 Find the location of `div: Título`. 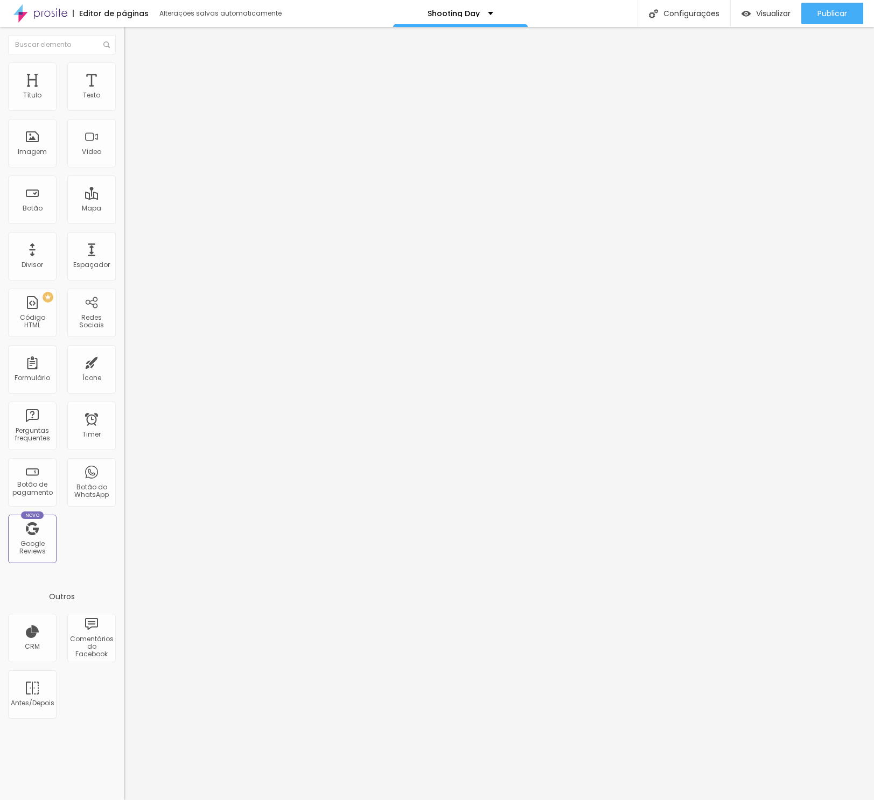

div: Título is located at coordinates (32, 95).